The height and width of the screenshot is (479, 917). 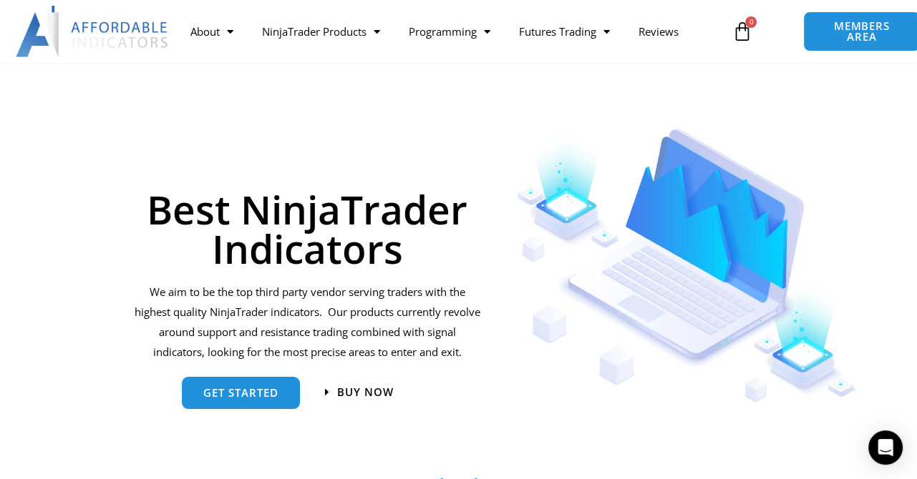 I want to click on a: About, so click(x=212, y=31).